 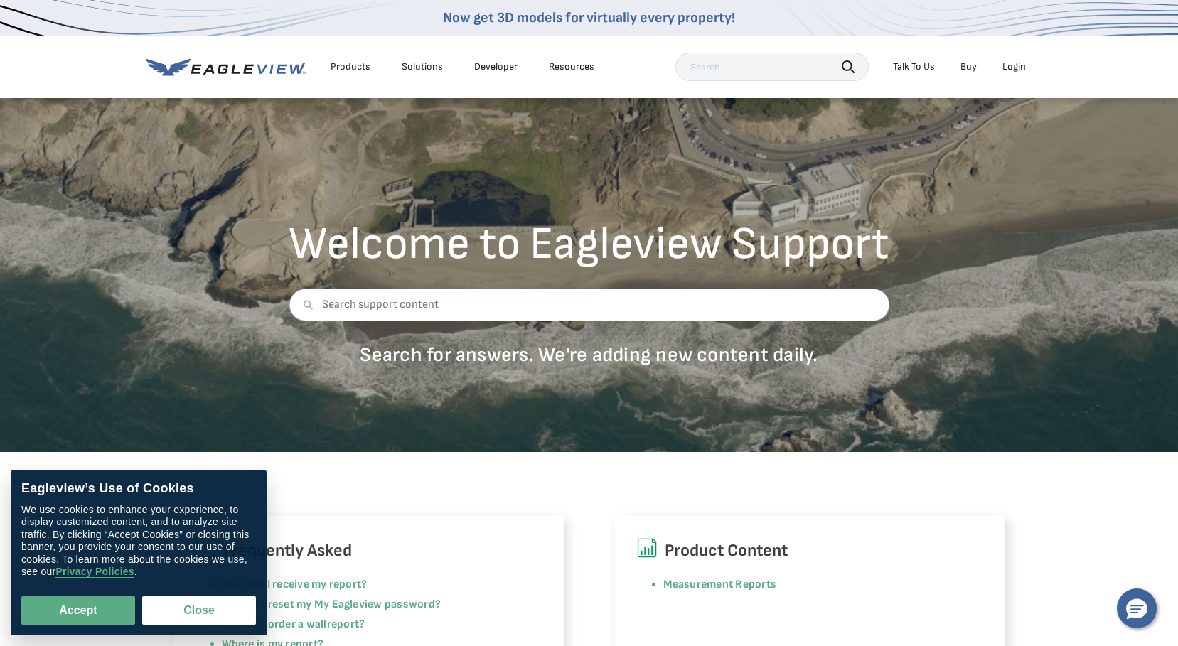 What do you see at coordinates (139, 541) in the screenshot?
I see `div: We use cookies to enhance your experience, to display customized content, and to analyze site tra...` at bounding box center [139, 541].